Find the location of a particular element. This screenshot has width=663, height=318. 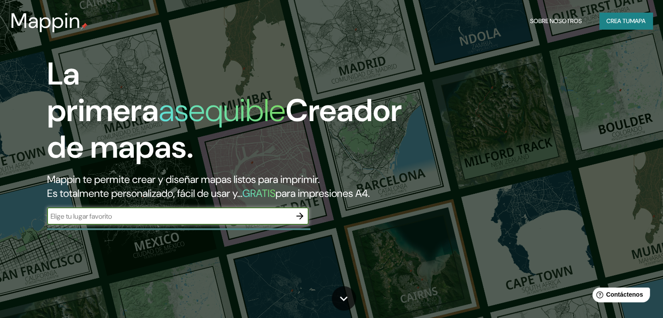

img: pin de mapeo is located at coordinates (84, 26).